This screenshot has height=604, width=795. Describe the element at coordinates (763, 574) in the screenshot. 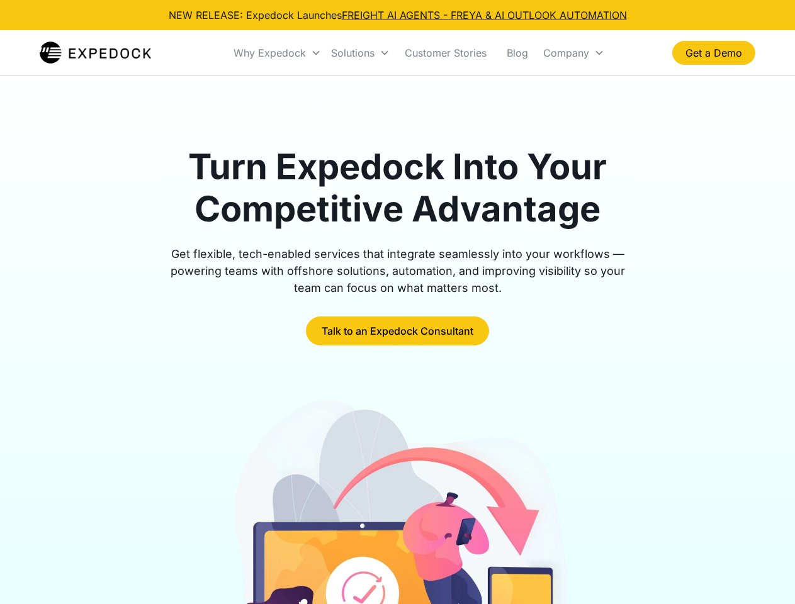

I see `div: Chat Widget` at that location.